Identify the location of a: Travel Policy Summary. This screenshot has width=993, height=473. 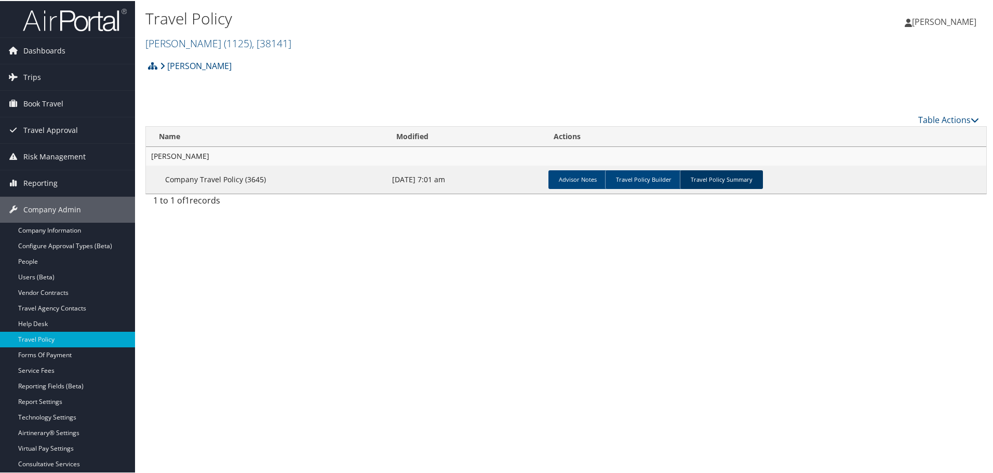
(722, 179).